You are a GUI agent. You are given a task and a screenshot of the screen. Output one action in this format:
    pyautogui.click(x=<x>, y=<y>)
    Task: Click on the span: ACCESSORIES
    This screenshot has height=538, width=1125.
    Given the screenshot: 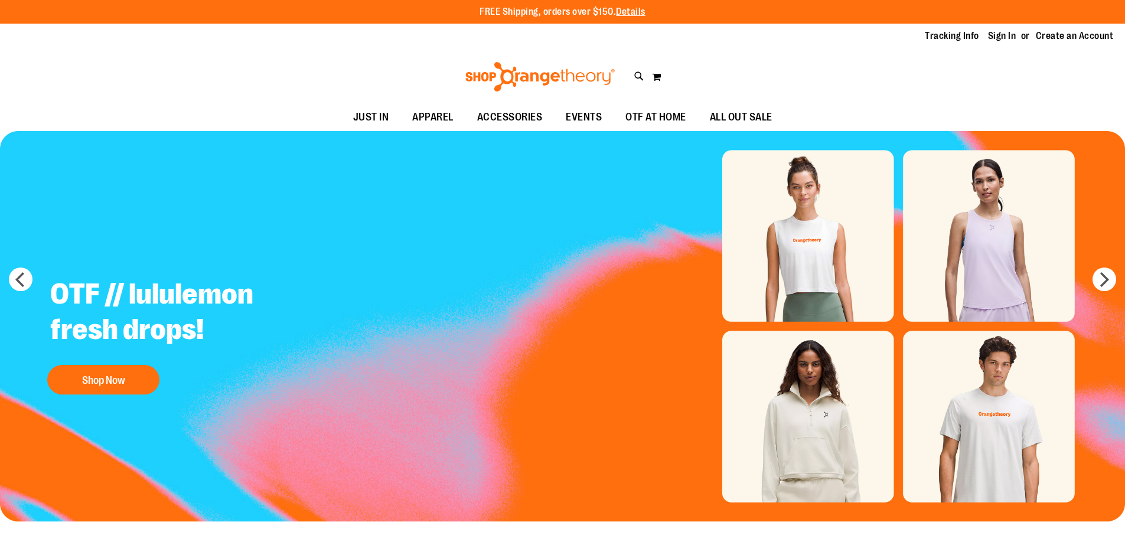 What is the action you would take?
    pyautogui.click(x=510, y=117)
    